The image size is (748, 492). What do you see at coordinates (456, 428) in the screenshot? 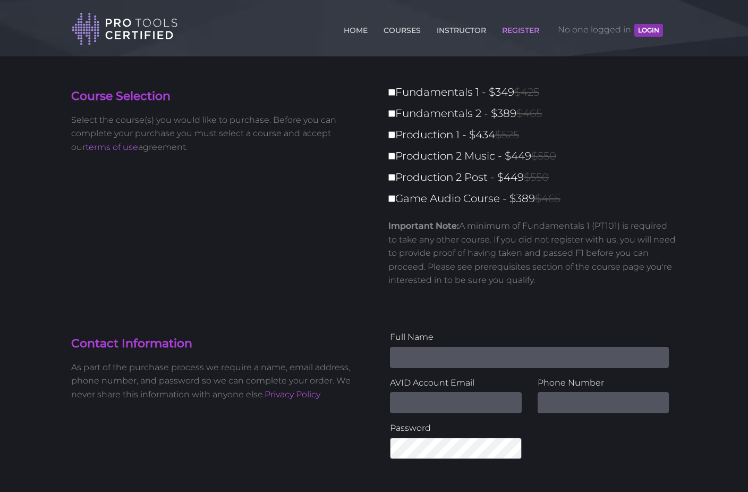
I see `label: Password` at bounding box center [456, 428].